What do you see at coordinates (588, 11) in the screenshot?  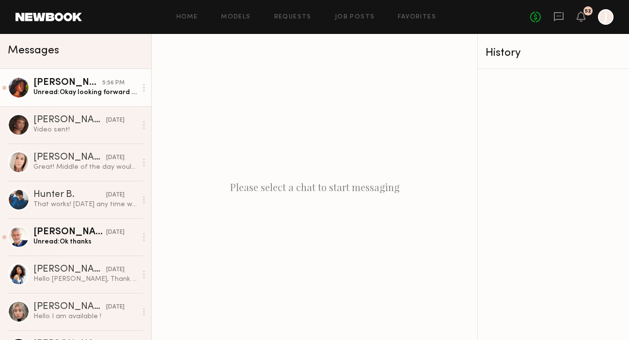 I see `div: 52` at bounding box center [588, 11].